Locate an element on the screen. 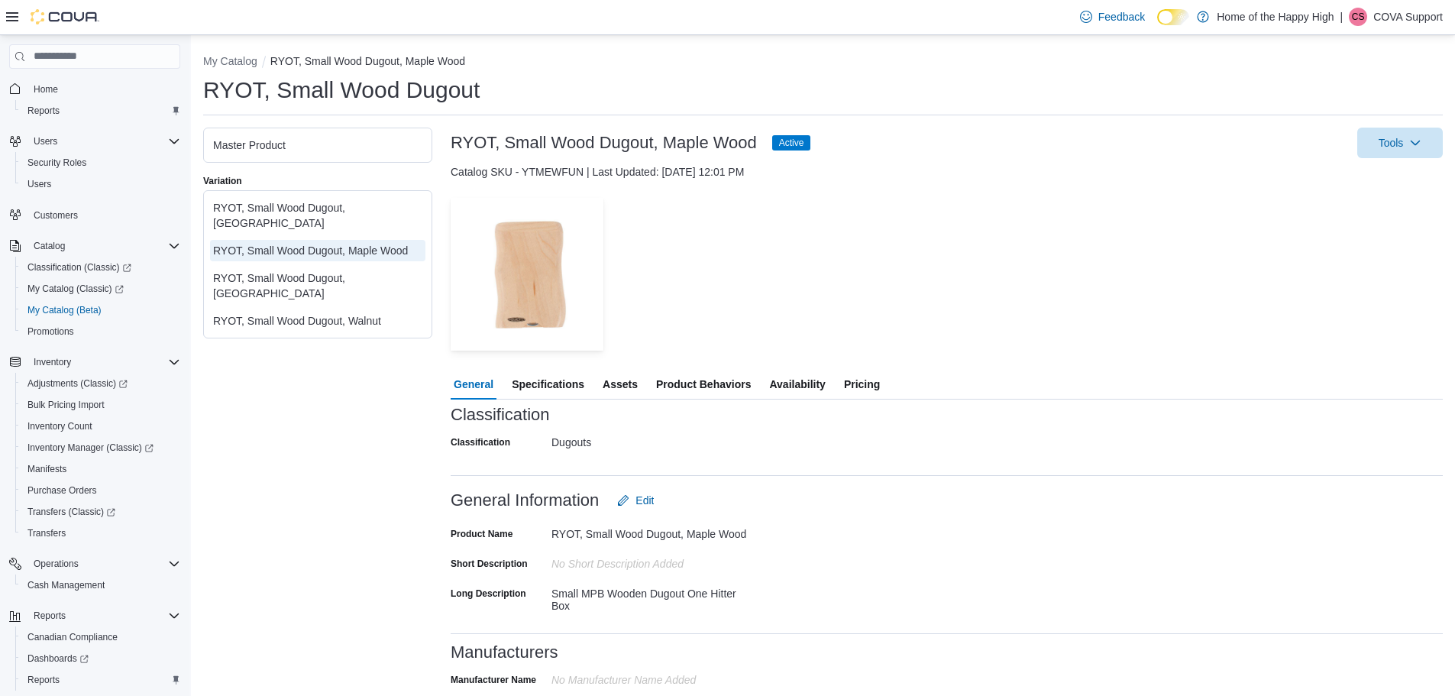 This screenshot has height=696, width=1455. a: Security Roles is located at coordinates (57, 163).